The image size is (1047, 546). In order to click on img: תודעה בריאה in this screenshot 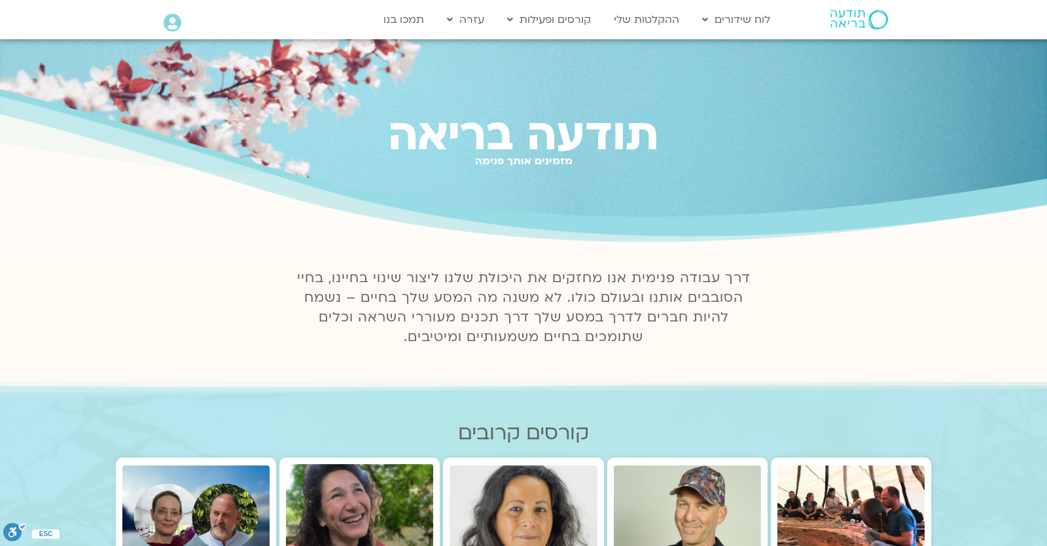, I will do `click(859, 20)`.